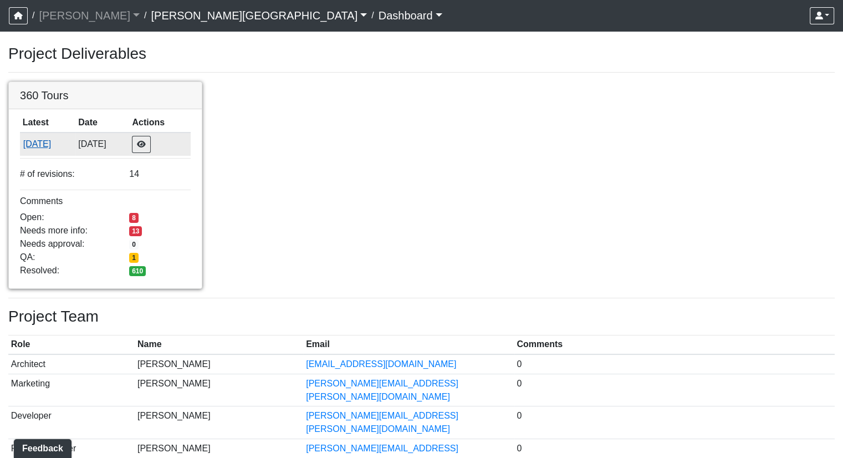 The width and height of the screenshot is (843, 458). Describe the element at coordinates (72, 345) in the screenshot. I see `th: Role` at that location.